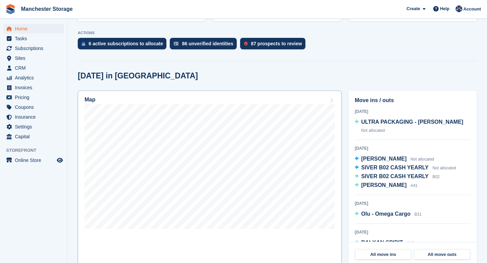  I want to click on a: All move outs, so click(442, 255).